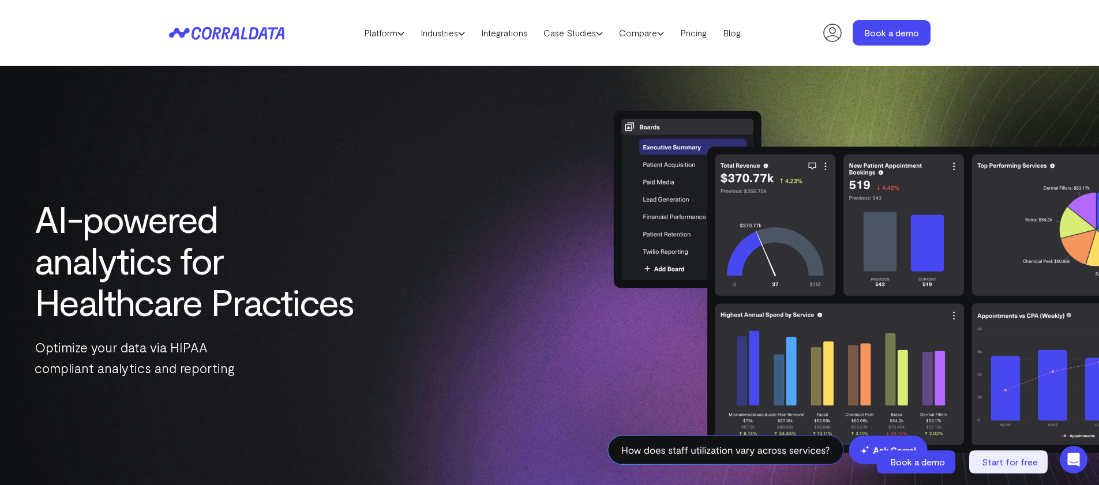 This screenshot has height=485, width=1099. Describe the element at coordinates (1009, 461) in the screenshot. I see `span: Start for free` at that location.